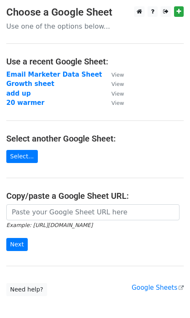 The image size is (190, 318). I want to click on input: Next, so click(17, 244).